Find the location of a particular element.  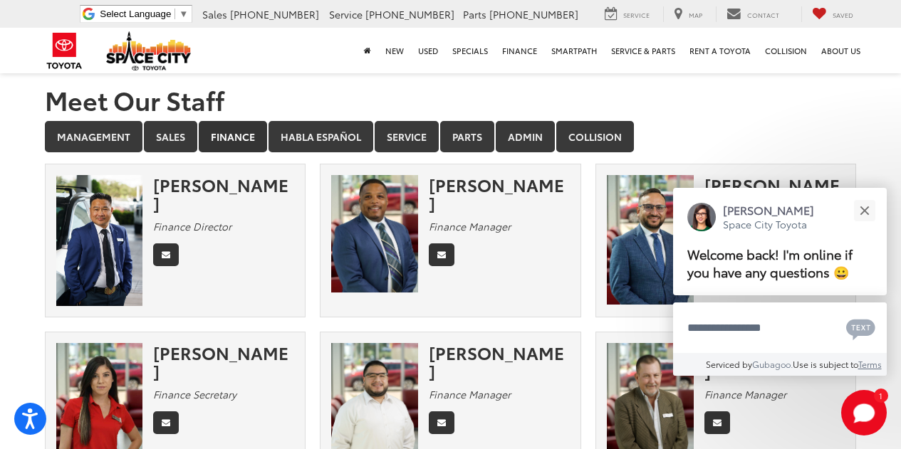

span: Map is located at coordinates (695, 14).